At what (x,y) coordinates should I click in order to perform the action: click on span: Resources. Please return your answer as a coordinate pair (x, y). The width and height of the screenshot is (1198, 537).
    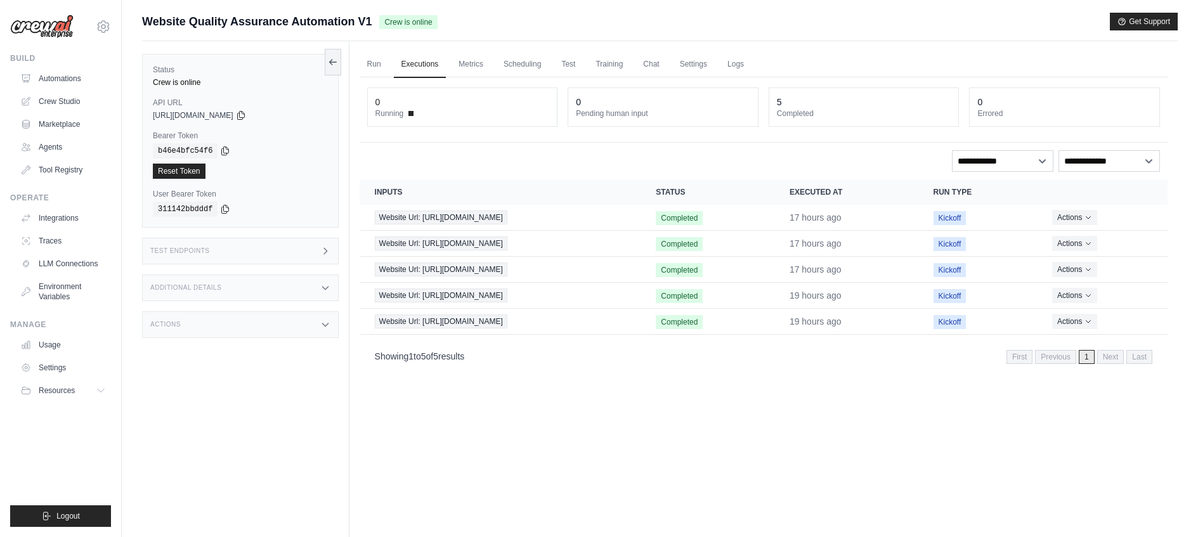
    Looking at the image, I should click on (56, 391).